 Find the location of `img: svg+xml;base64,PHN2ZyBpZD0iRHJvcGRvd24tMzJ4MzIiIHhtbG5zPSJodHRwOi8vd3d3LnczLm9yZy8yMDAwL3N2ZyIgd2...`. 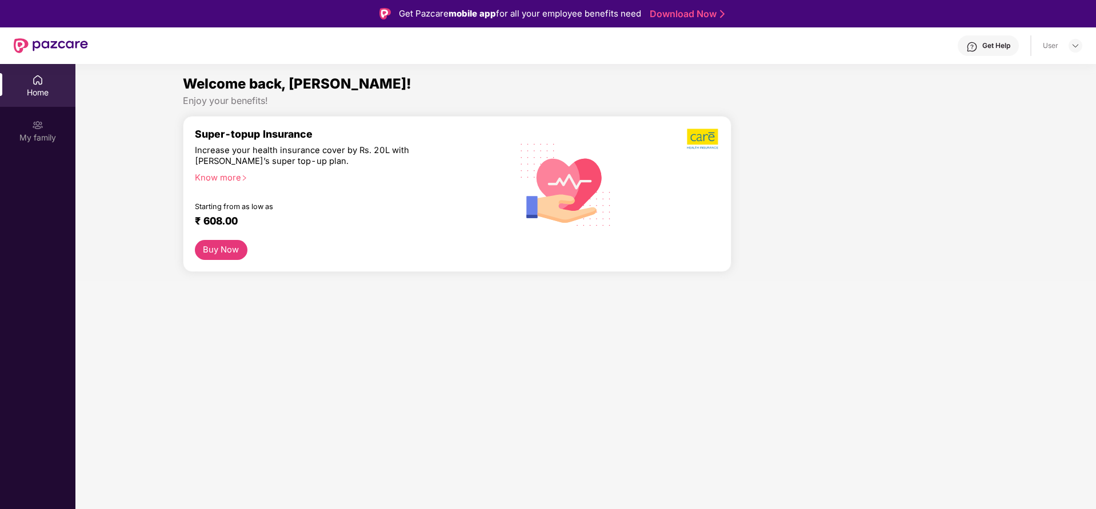

img: svg+xml;base64,PHN2ZyBpZD0iRHJvcGRvd24tMzJ4MzIiIHhtbG5zPSJodHRwOi8vd3d3LnczLm9yZy8yMDAwL3N2ZyIgd2... is located at coordinates (1075, 46).